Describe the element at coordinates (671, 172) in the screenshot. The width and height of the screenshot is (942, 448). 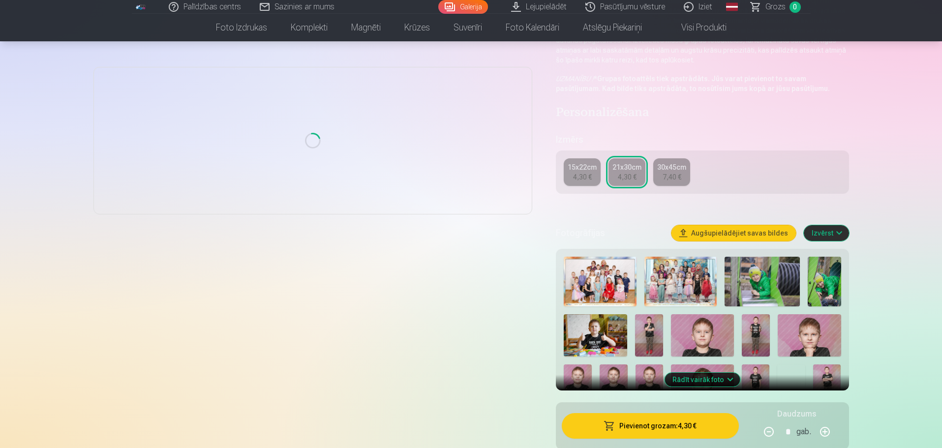
I see `a: 30x45cm7,40 €` at that location.